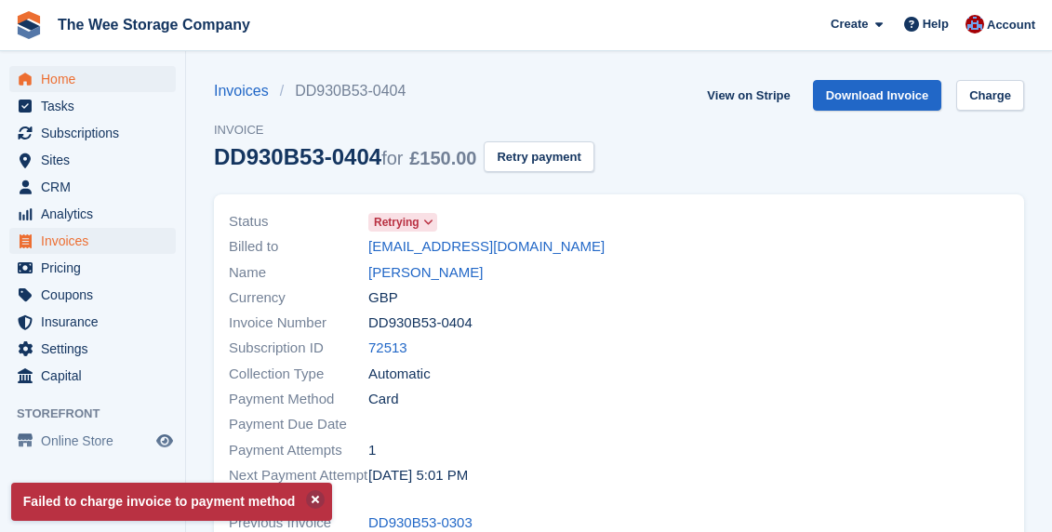 This screenshot has width=1052, height=532. Describe the element at coordinates (877, 95) in the screenshot. I see `a: Download Invoice` at that location.